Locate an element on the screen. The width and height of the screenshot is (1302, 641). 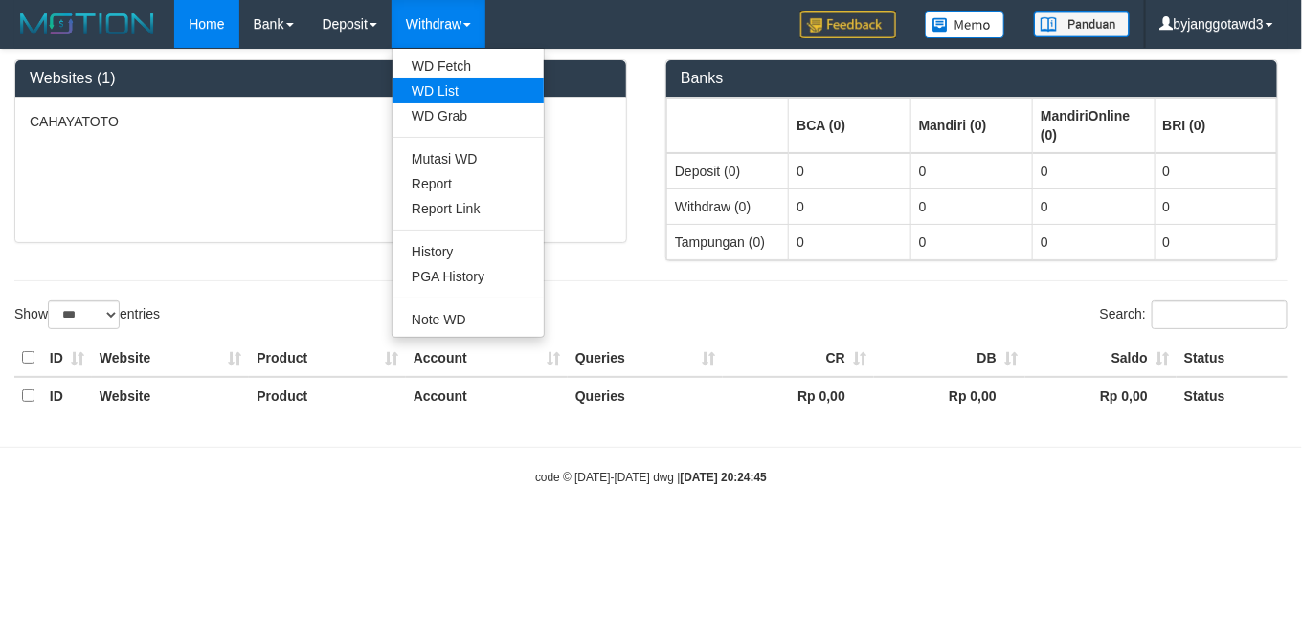
img: panduan.png is located at coordinates (1082, 24).